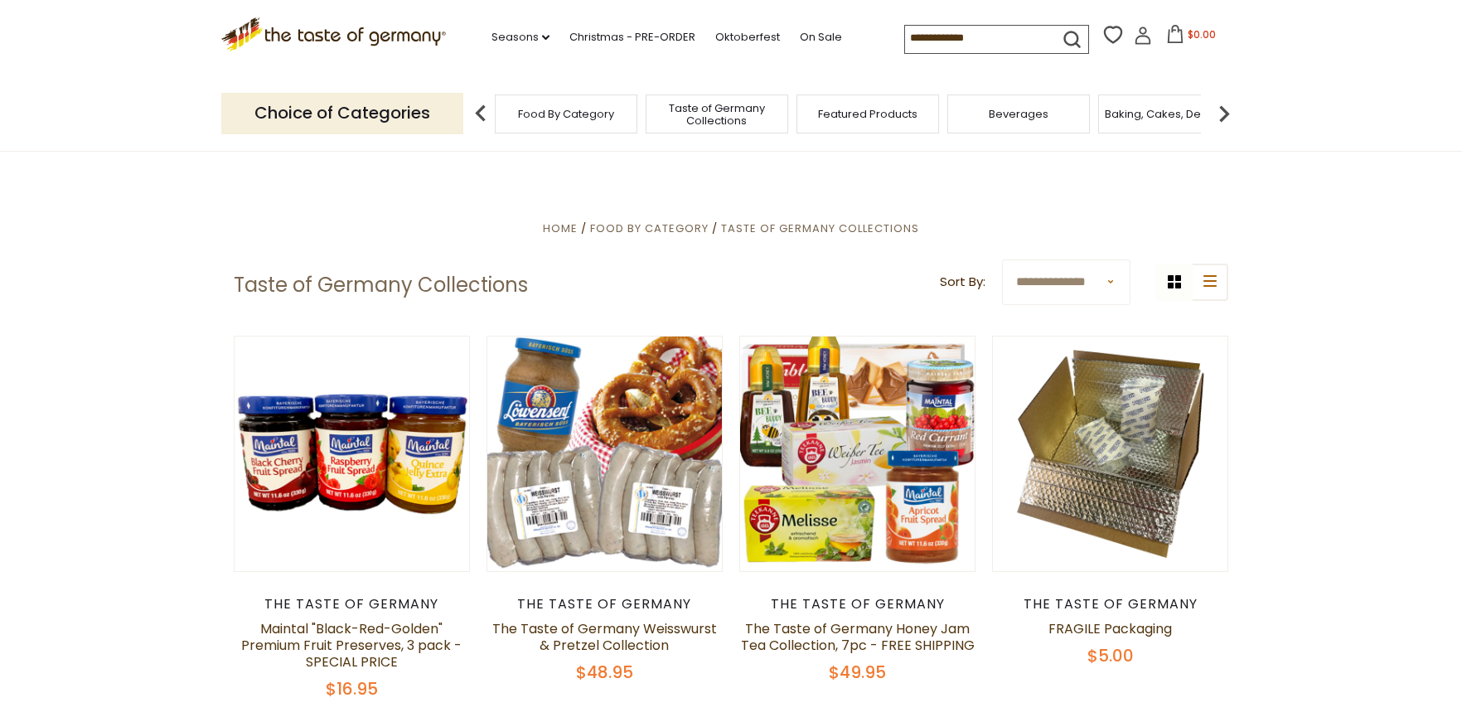 This screenshot has width=1462, height=722. Describe the element at coordinates (351, 453) in the screenshot. I see `img: Maintal "Black-Red-Golden" Premium Fruit Preserves, 3 pack - SPECIAL PRICE` at that location.